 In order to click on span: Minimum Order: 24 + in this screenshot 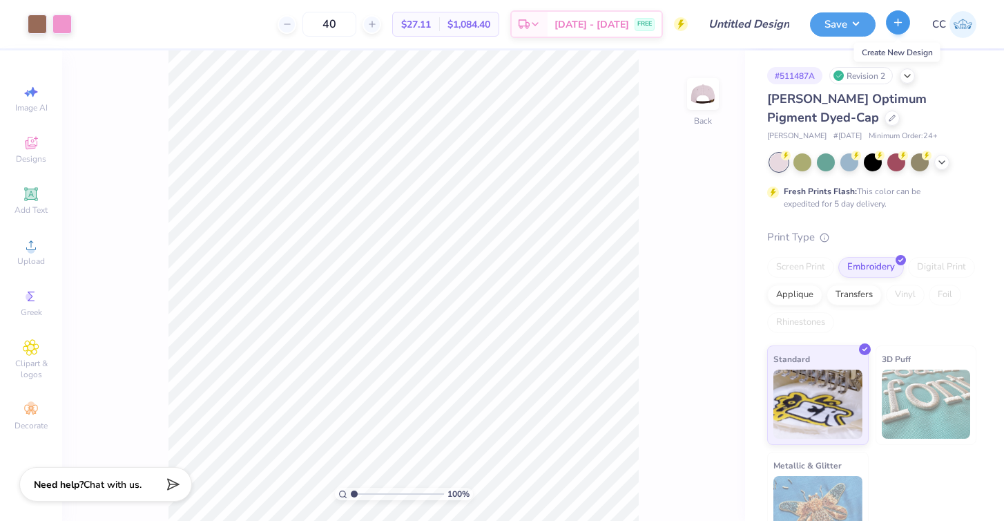, I will do `click(903, 136)`.